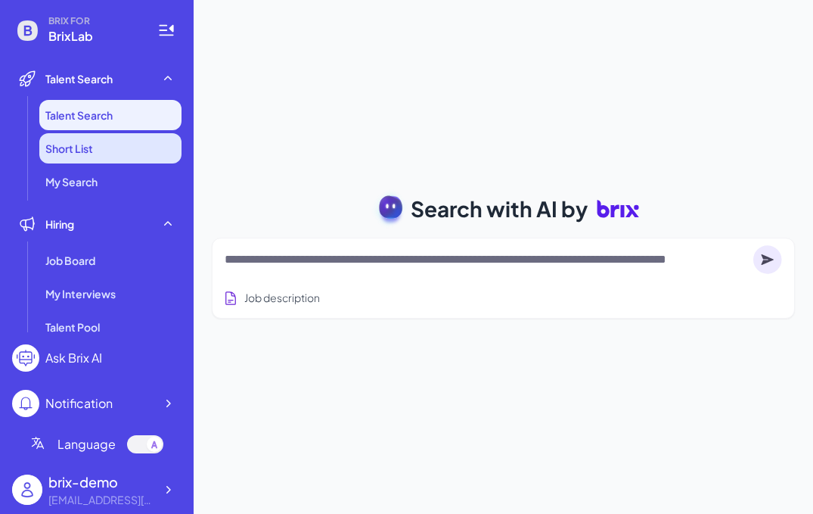  Describe the element at coordinates (499, 209) in the screenshot. I see `span: Search with AI by` at that location.